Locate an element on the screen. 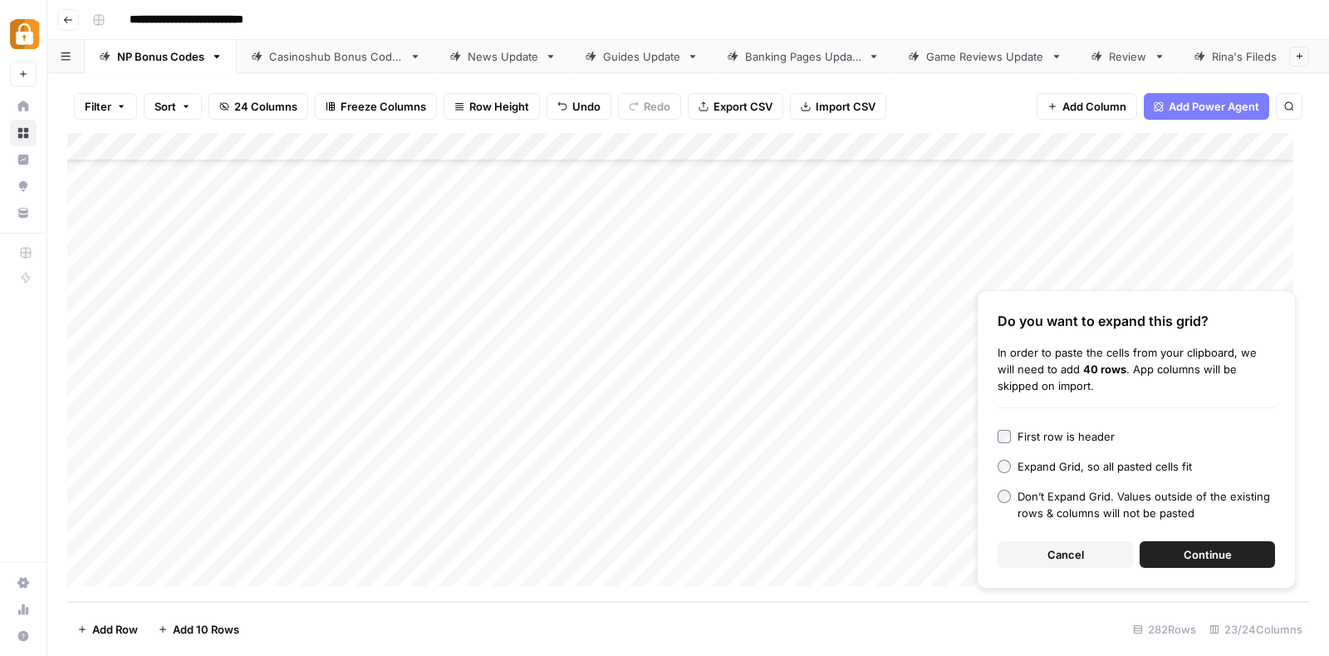 This screenshot has width=1329, height=656. a: Home is located at coordinates (23, 106).